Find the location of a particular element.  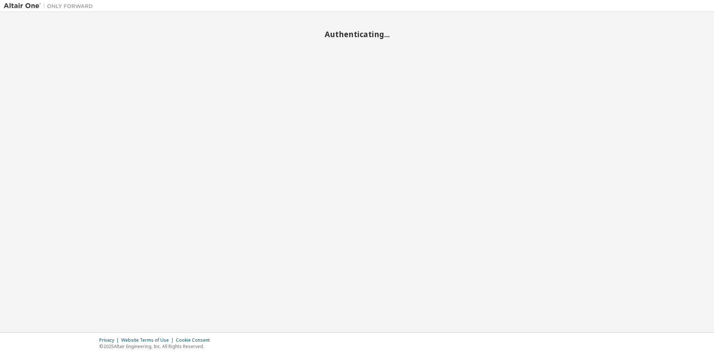

h2: Authenticating... is located at coordinates (357, 34).